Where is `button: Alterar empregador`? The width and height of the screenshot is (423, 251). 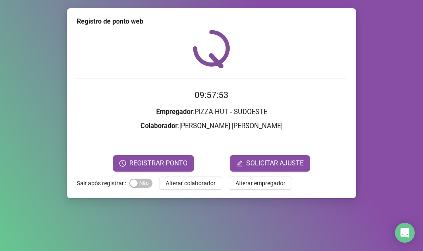 button: Alterar empregador is located at coordinates (260, 183).